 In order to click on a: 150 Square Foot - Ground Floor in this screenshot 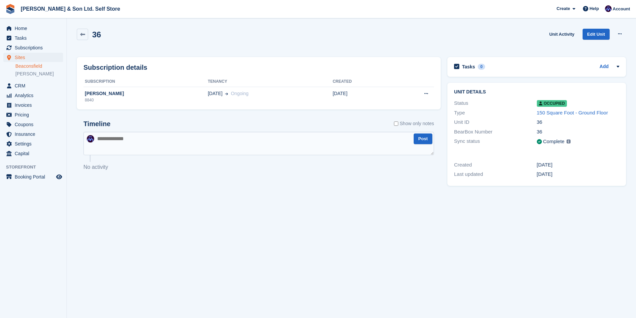, I will do `click(572, 113)`.